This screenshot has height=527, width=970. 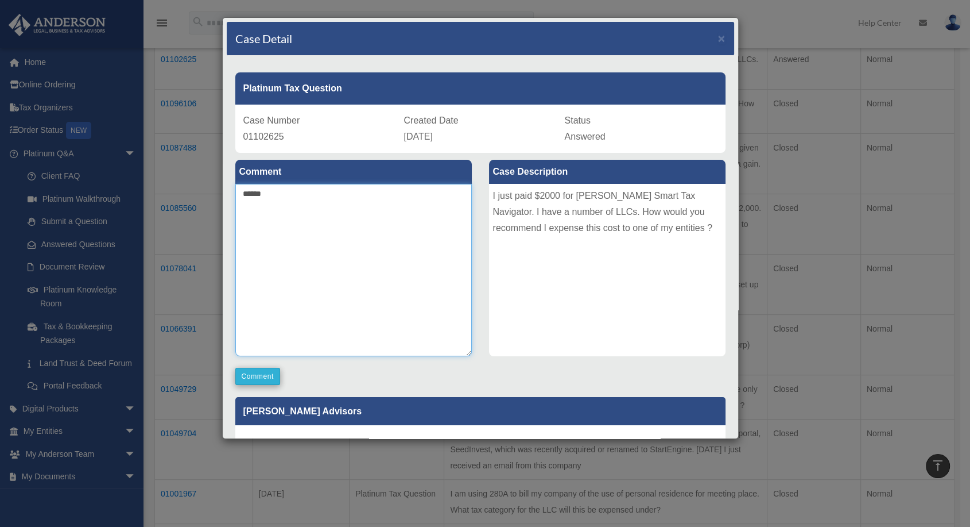 What do you see at coordinates (722, 38) in the screenshot?
I see `button: Close` at bounding box center [722, 38].